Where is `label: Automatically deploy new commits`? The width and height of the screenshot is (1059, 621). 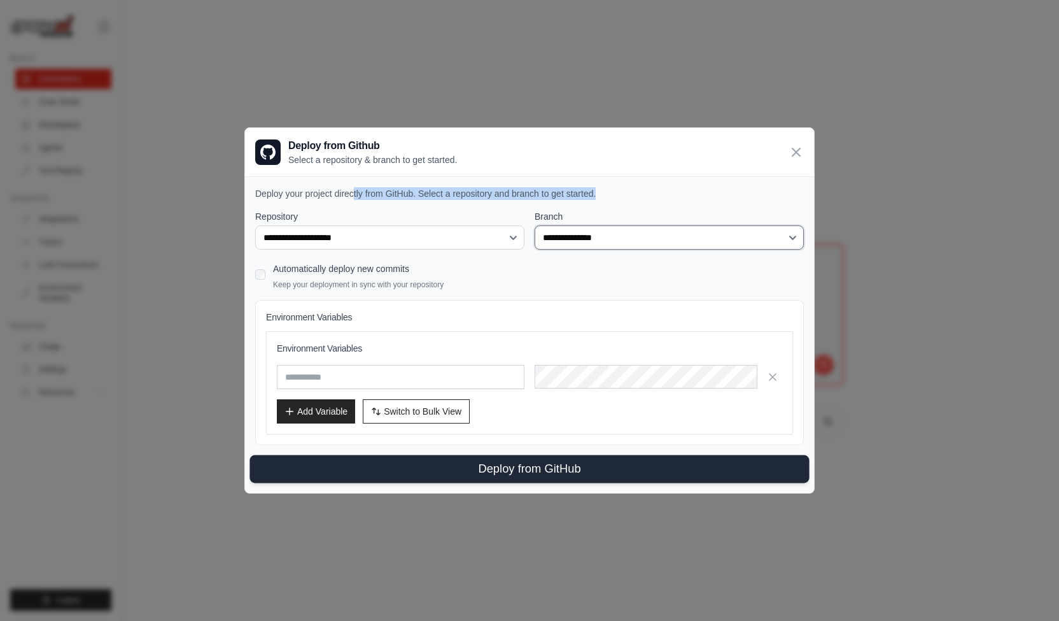
label: Automatically deploy new commits is located at coordinates (341, 269).